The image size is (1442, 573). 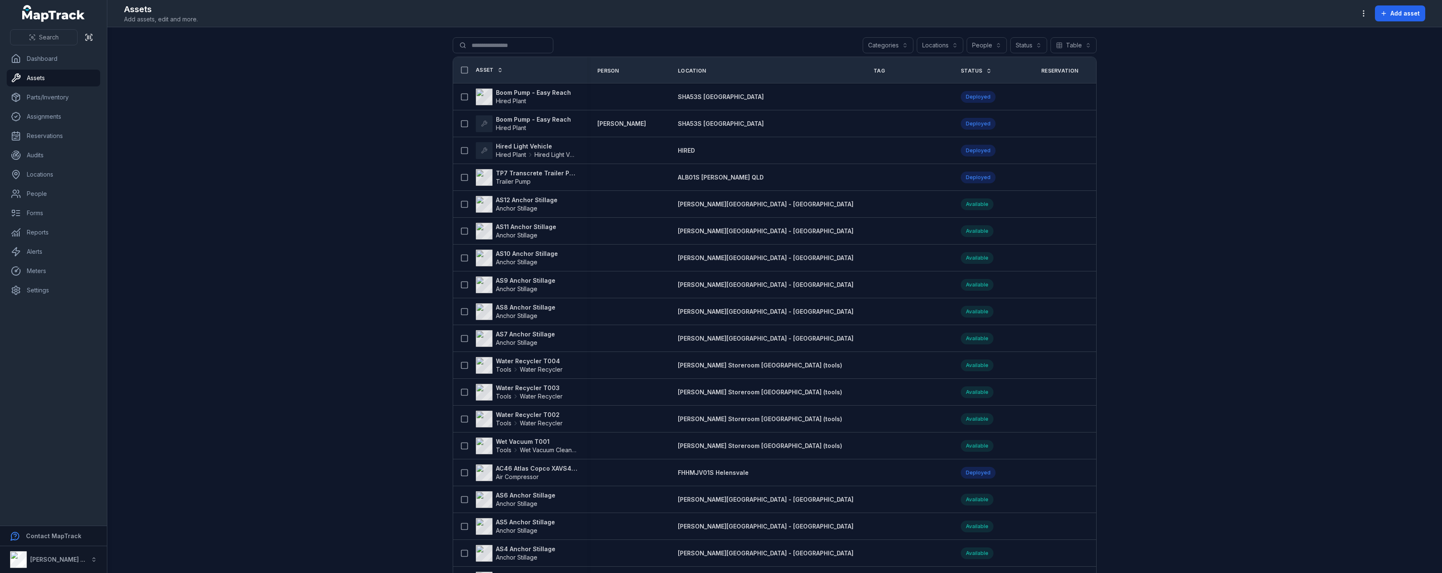 I want to click on strong: AS10 Anchor Stillage, so click(x=527, y=254).